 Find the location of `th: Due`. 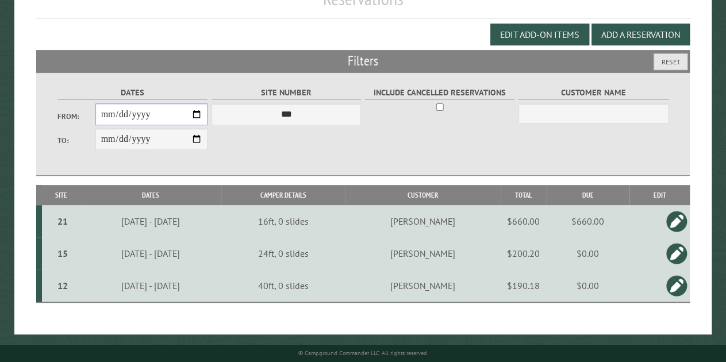

th: Due is located at coordinates (588, 195).